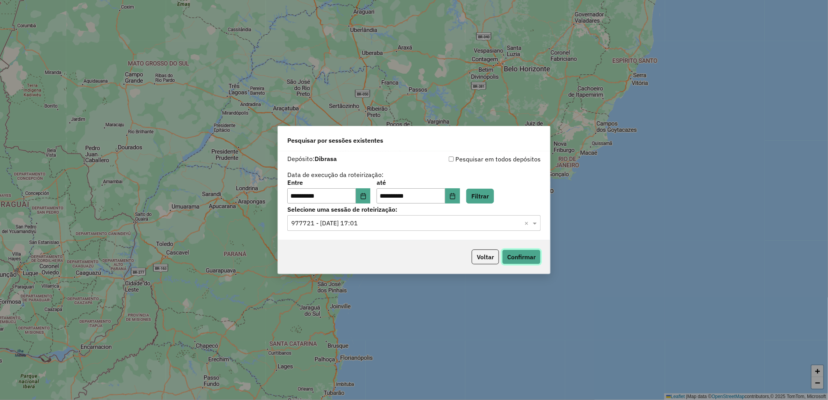 The image size is (828, 400). I want to click on strong: Dibrasa, so click(325, 159).